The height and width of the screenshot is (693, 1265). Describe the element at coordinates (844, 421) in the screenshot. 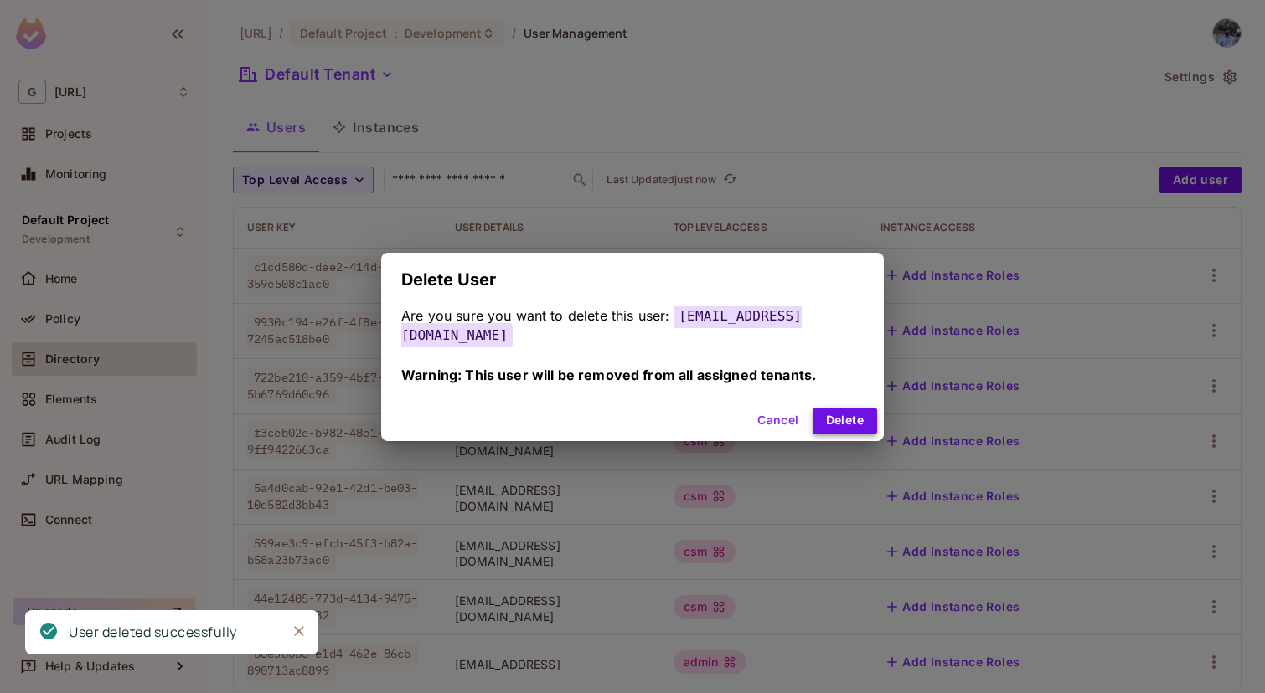

I see `button: Delete` at that location.